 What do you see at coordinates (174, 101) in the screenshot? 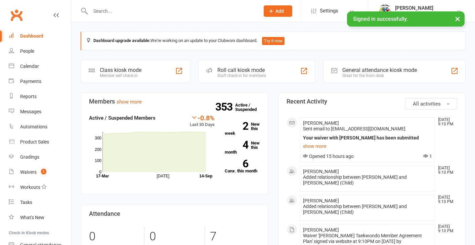
I see `h3: Members` at bounding box center [174, 101].